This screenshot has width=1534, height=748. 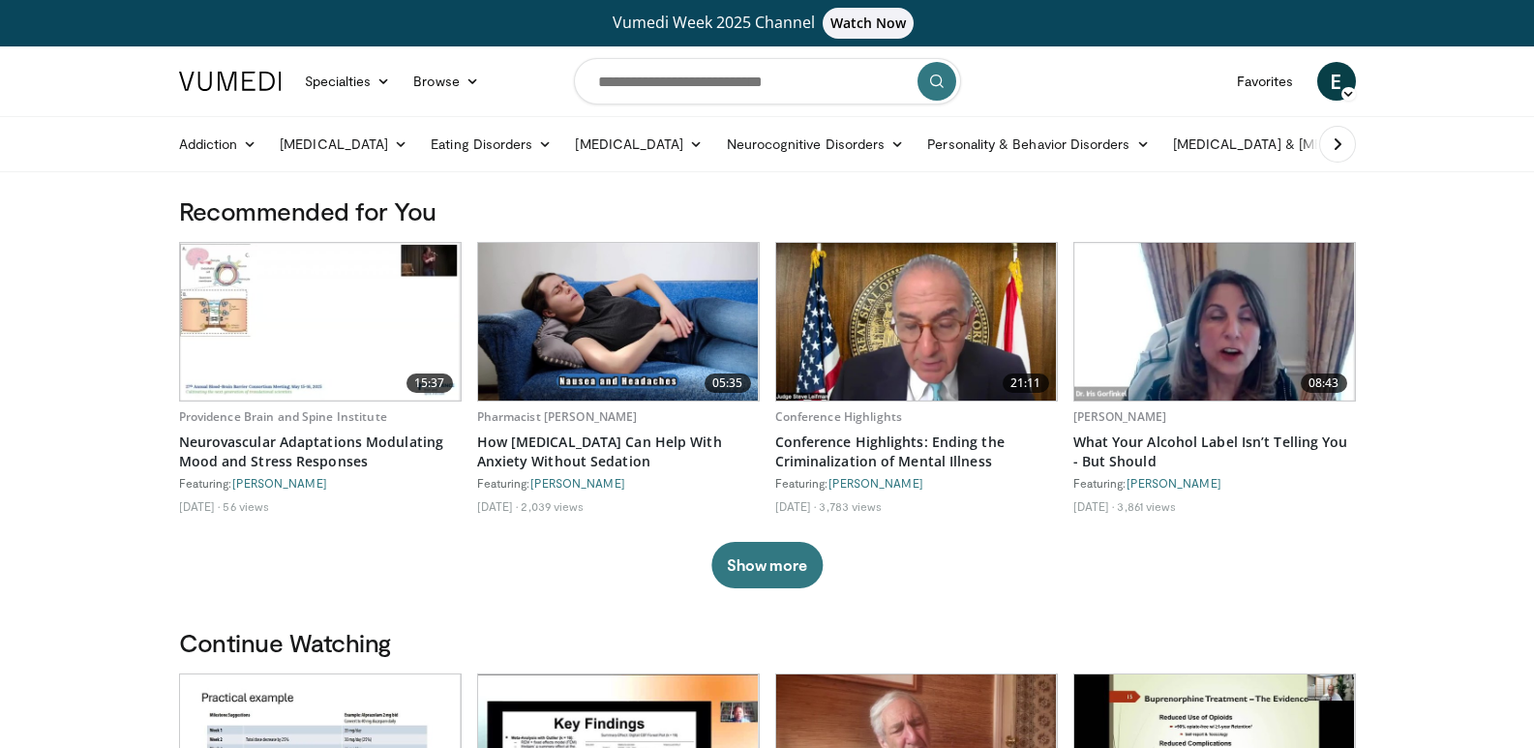 What do you see at coordinates (1265, 81) in the screenshot?
I see `a: Favorites` at bounding box center [1265, 81].